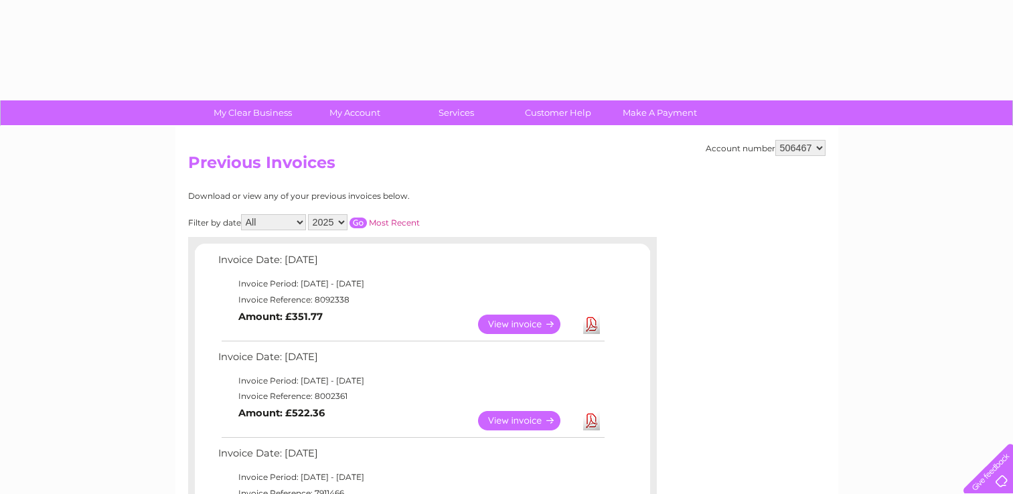 This screenshot has width=1013, height=494. What do you see at coordinates (558, 113) in the screenshot?
I see `a: Customer Help` at bounding box center [558, 113].